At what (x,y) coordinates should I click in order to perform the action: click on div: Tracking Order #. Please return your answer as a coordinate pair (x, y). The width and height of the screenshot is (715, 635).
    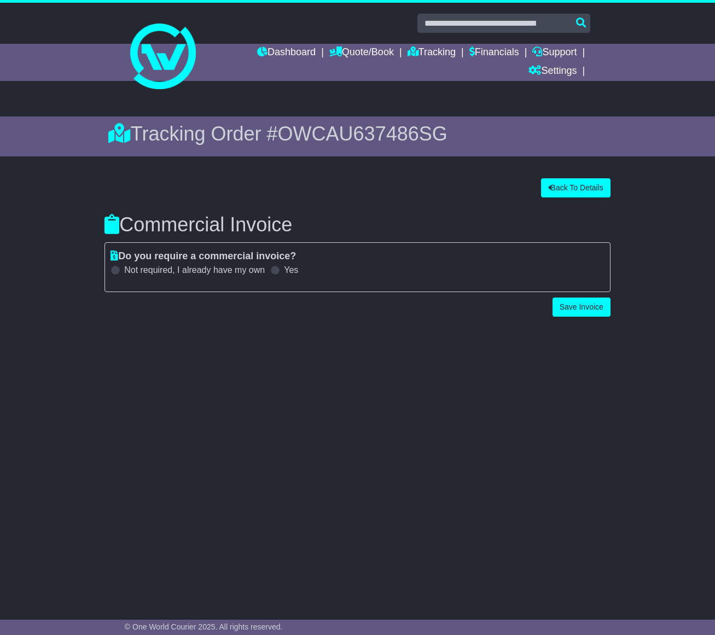
    Looking at the image, I should click on (357, 133).